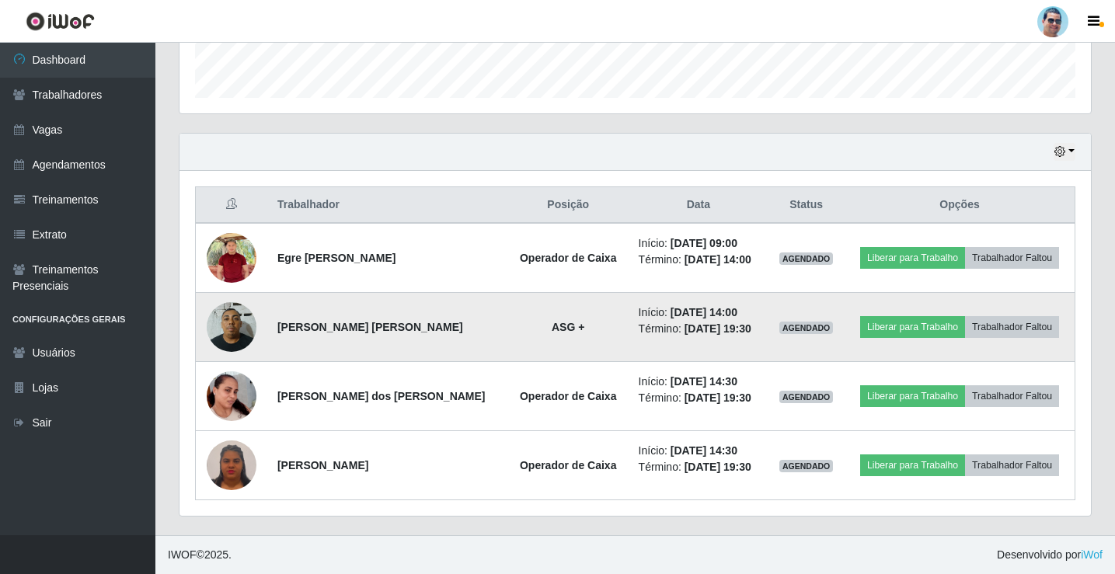 This screenshot has width=1115, height=574. What do you see at coordinates (232, 465) in the screenshot?
I see `img: 1752886707341.jpeg` at bounding box center [232, 465].